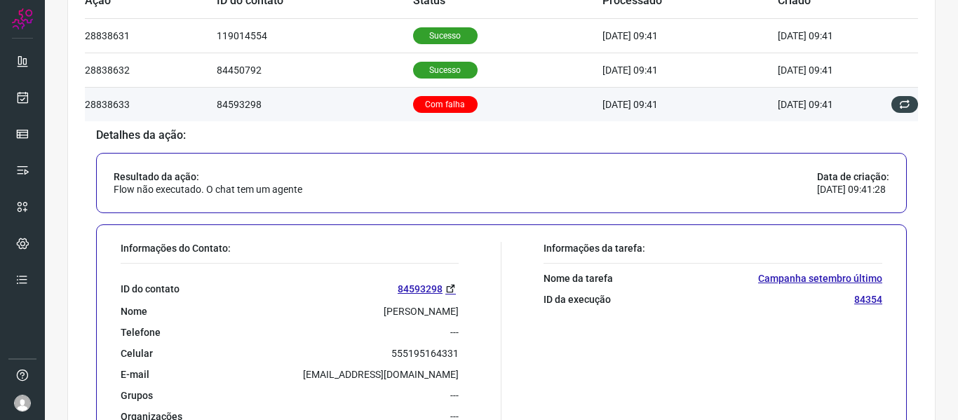 Image resolution: width=958 pixels, height=420 pixels. What do you see at coordinates (425, 353) in the screenshot?
I see `p: 555195164331` at bounding box center [425, 353].